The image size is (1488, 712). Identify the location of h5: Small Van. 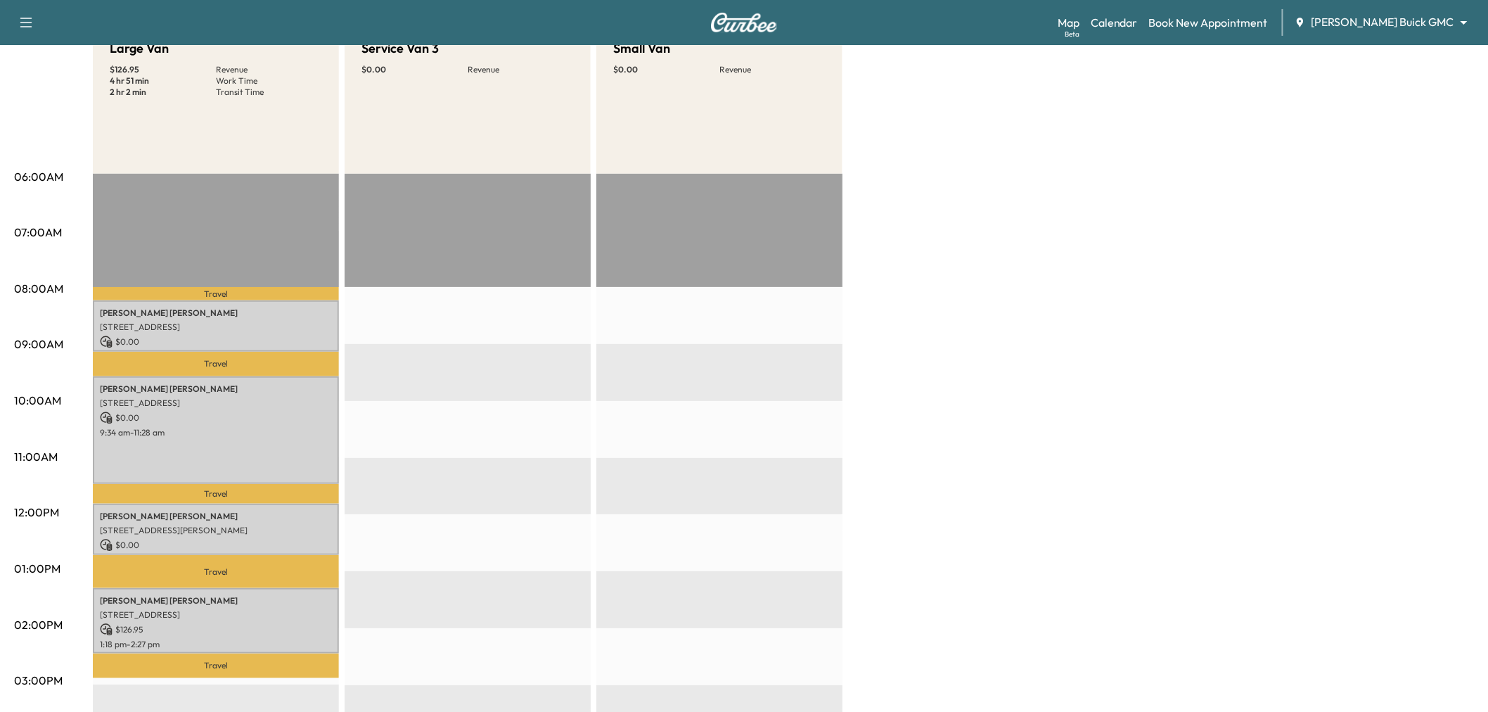
(641, 49).